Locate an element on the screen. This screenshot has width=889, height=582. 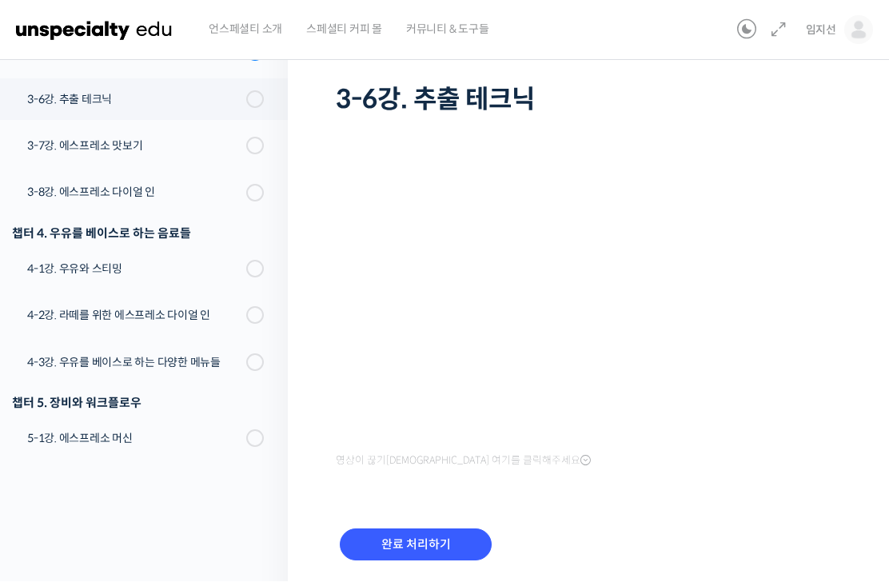
span: 대화 is located at coordinates (156, 480).